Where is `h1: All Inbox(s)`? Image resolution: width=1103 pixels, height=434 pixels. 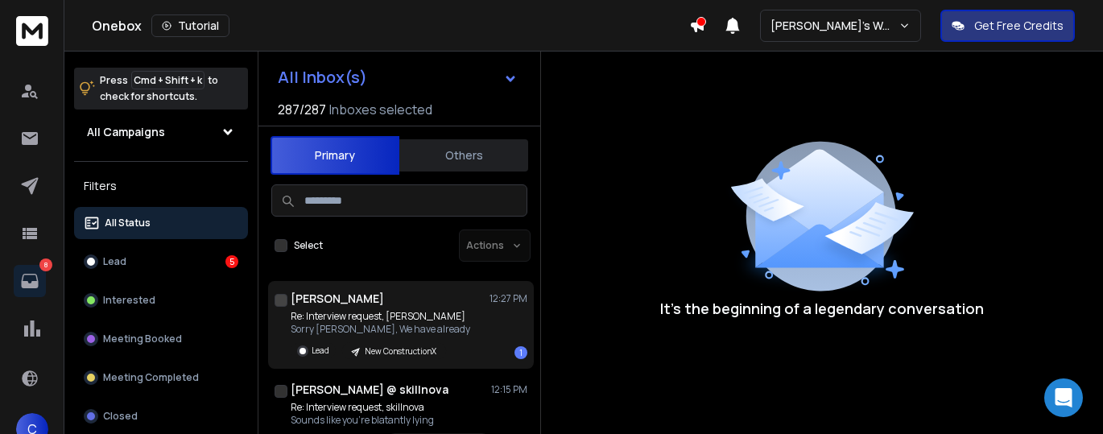 h1: All Inbox(s) is located at coordinates (322, 77).